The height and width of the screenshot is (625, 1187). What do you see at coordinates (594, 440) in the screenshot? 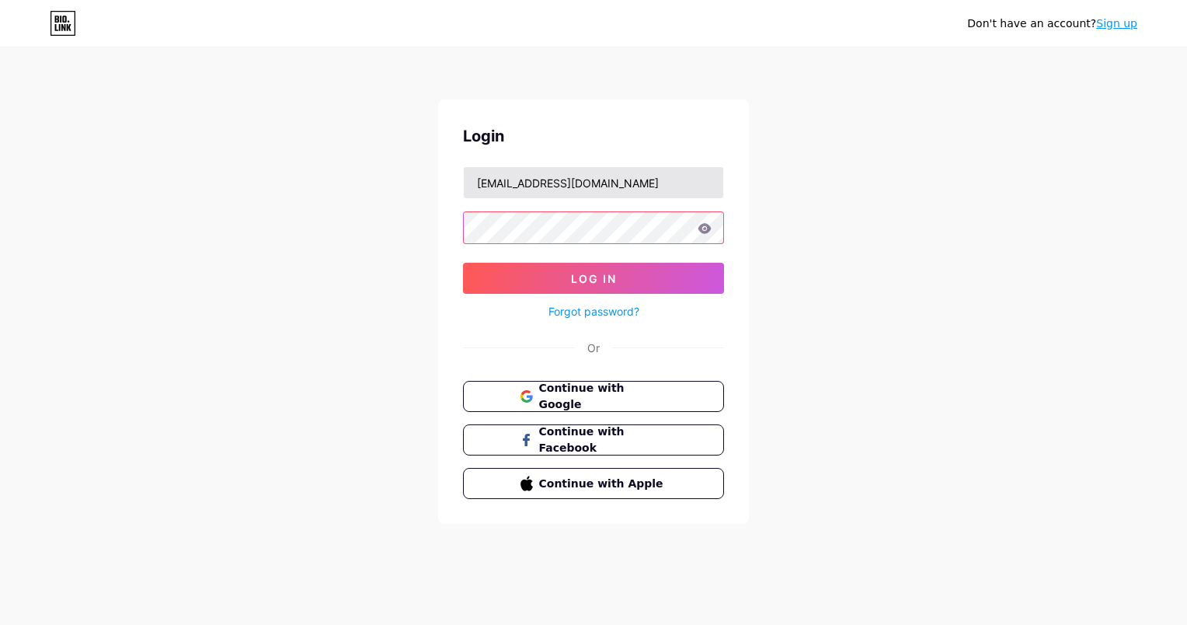
I see `button: Continue with Facebook` at bounding box center [594, 440].